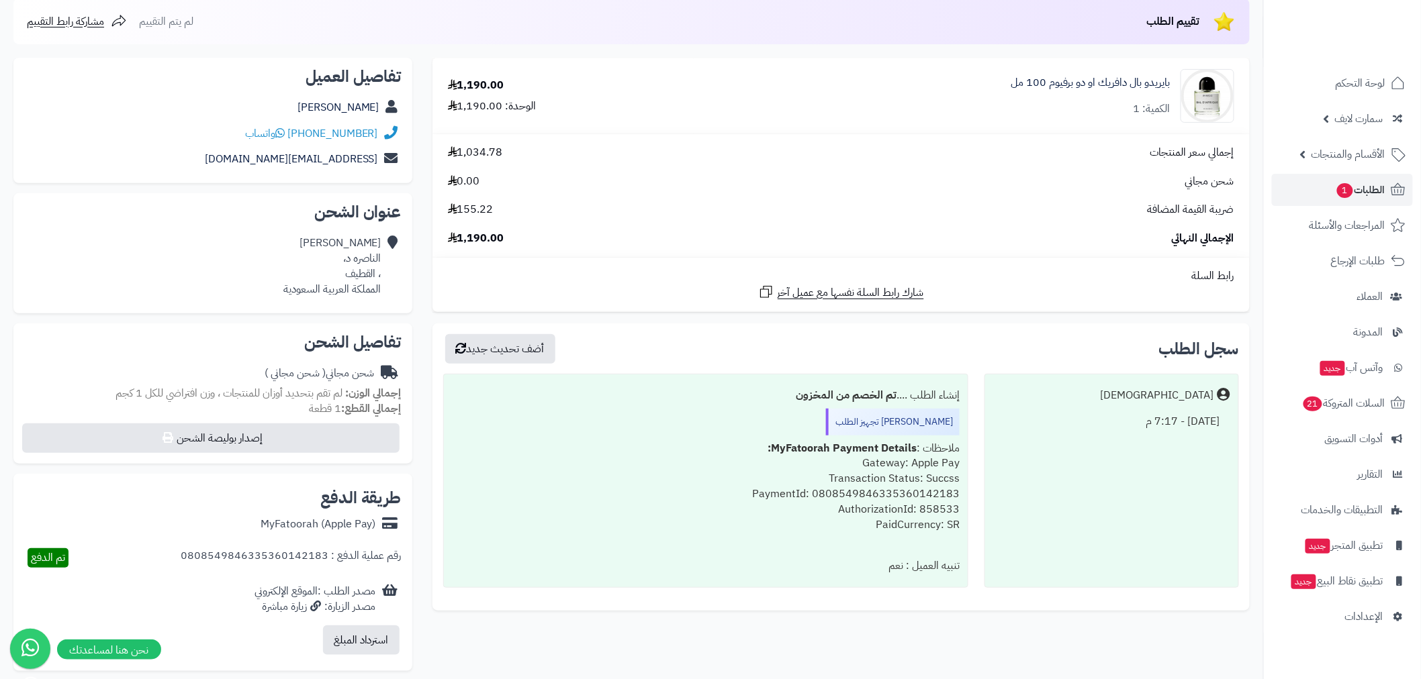 The image size is (1421, 679). I want to click on div: مصدر الطلب :الموقع الإلكتروني, so click(315, 600).